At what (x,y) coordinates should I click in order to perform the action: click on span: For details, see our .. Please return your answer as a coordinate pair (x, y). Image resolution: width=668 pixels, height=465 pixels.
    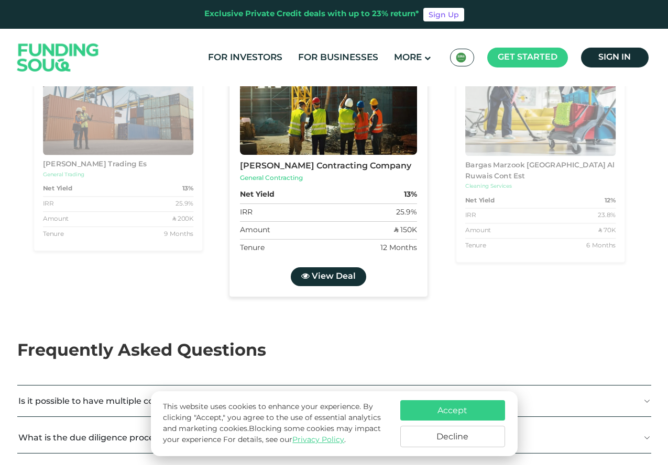
    Looking at the image, I should click on (284, 440).